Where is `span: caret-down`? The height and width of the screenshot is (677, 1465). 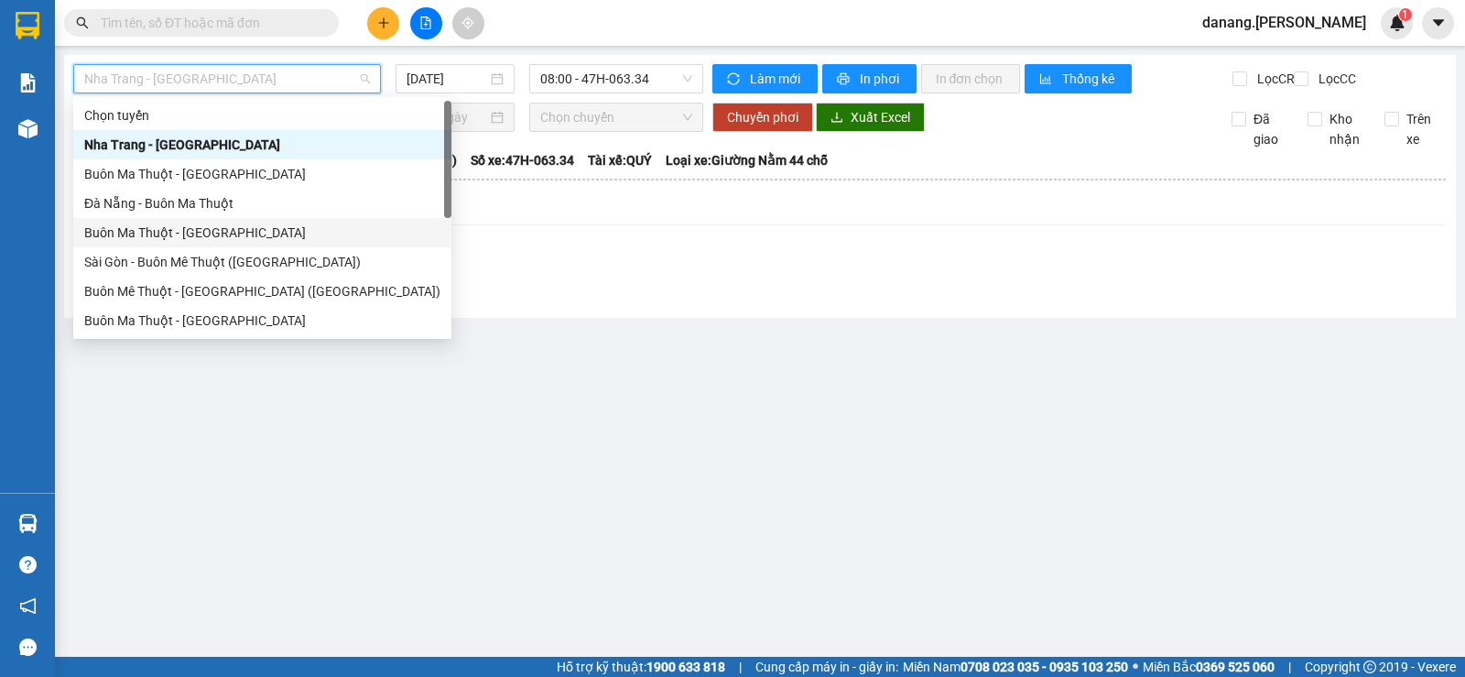
span: caret-down is located at coordinates (1438, 23).